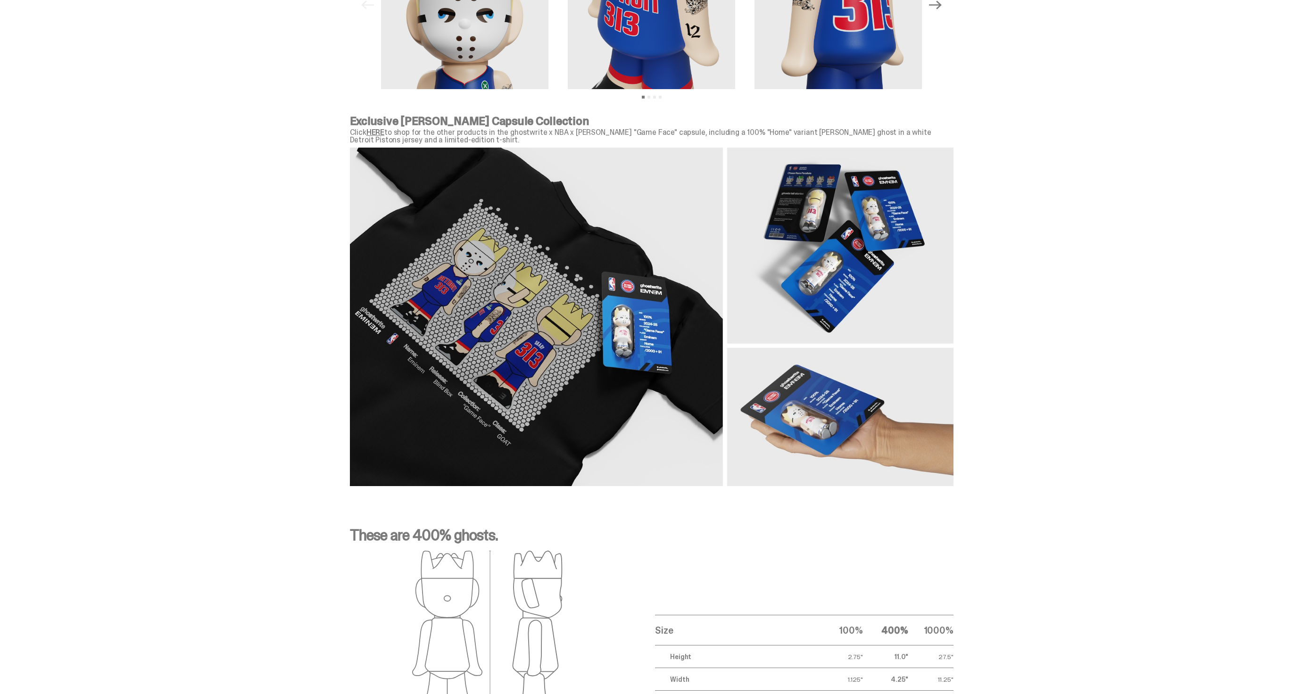  I want to click on th: 400%, so click(886, 631).